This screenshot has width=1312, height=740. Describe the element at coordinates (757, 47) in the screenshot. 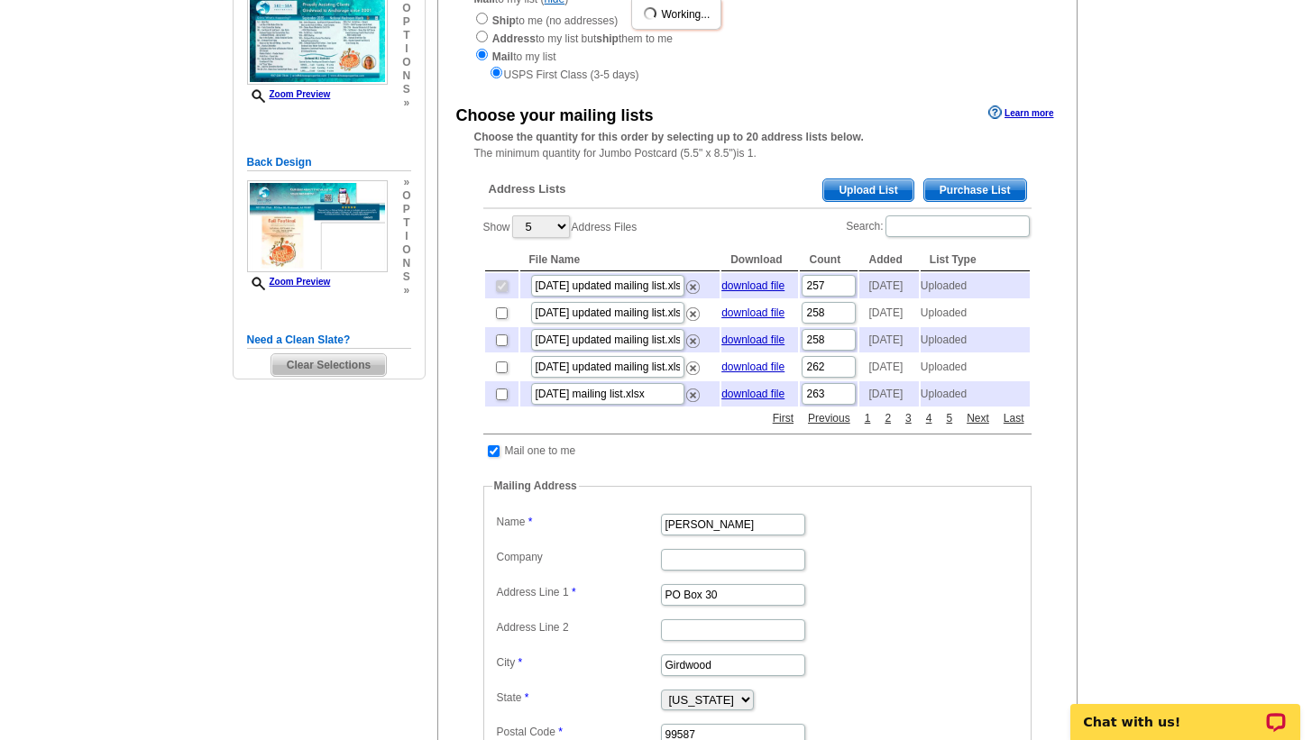

I see `div: to me (no addresses) to my list but them to me to my list` at that location.